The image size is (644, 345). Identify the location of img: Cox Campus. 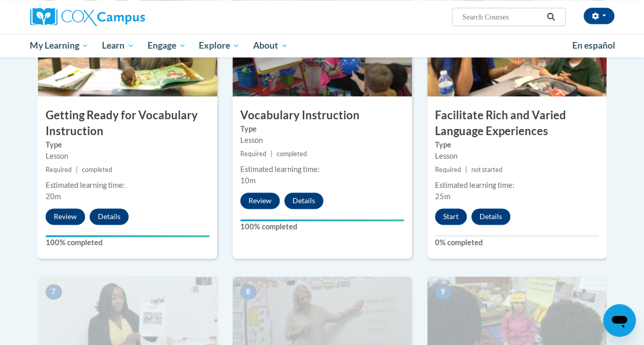
(88, 17).